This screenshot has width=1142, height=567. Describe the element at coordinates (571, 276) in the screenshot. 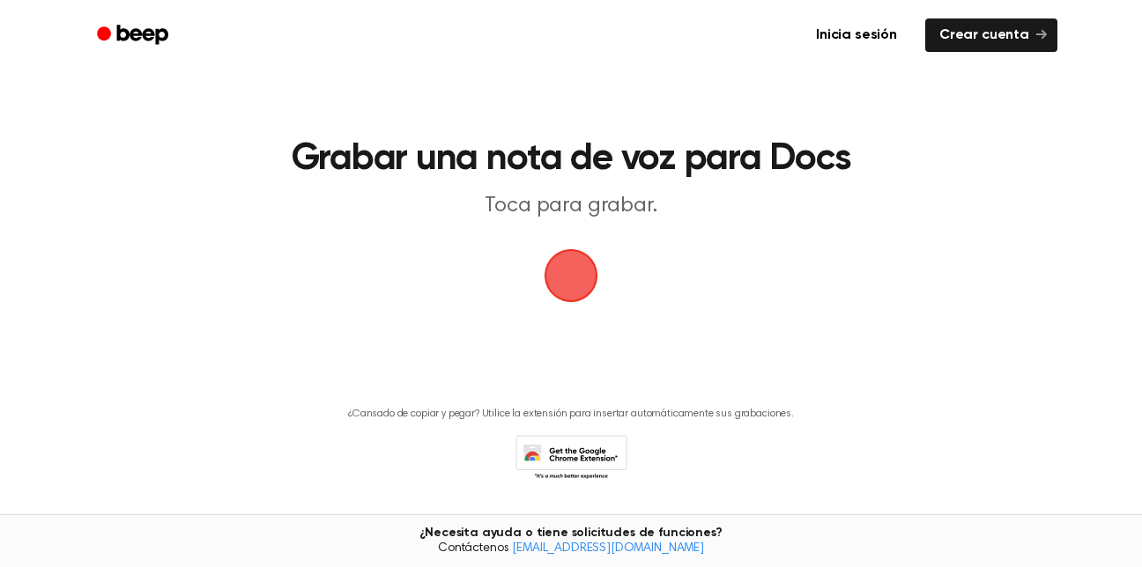

I see `img: Logotipo de Beep` at that location.